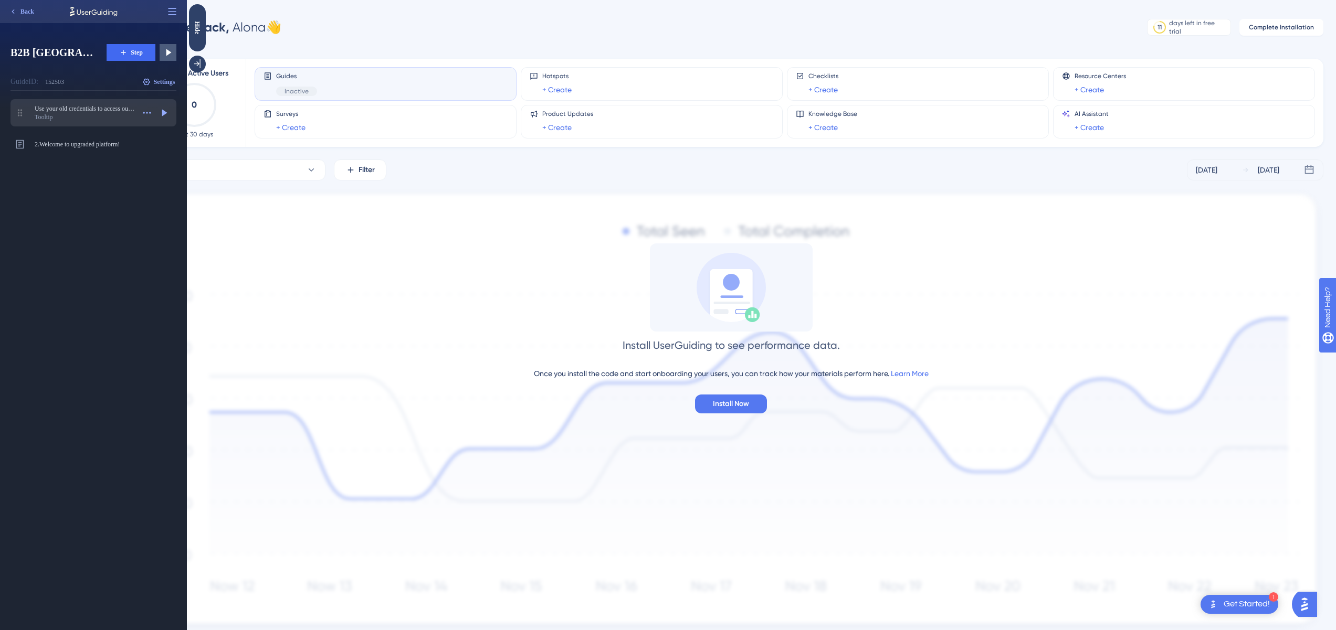  I want to click on span: Monthly Active Users, so click(194, 73).